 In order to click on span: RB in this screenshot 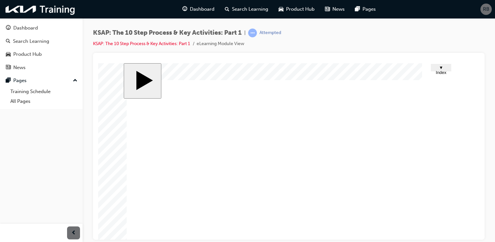, I will do `click(486, 9)`.